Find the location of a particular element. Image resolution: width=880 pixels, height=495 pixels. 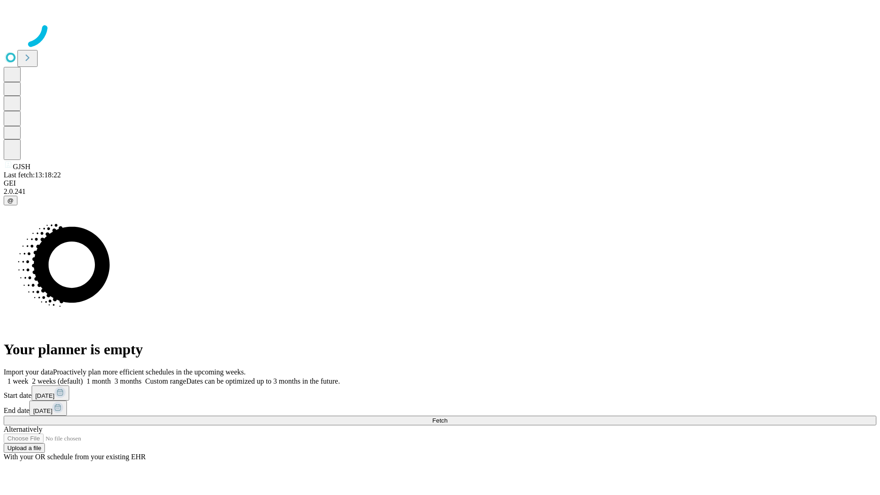

span: Last fetch: 13:18:22 is located at coordinates (32, 175).